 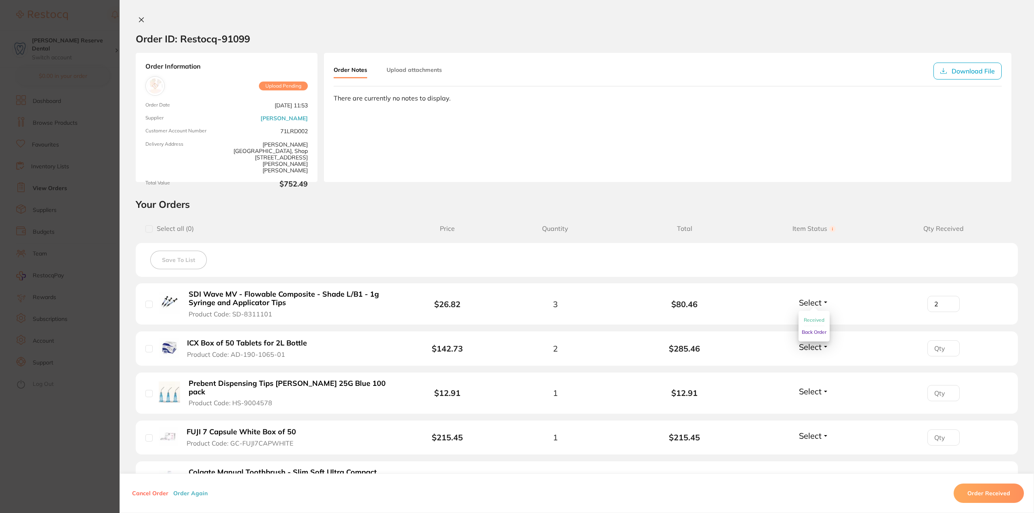 What do you see at coordinates (988, 493) in the screenshot?
I see `button: Order Received` at bounding box center [988, 493].